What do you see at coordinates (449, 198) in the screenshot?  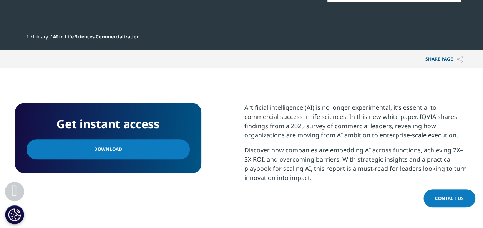 I see `span: Contact Us` at bounding box center [449, 198].